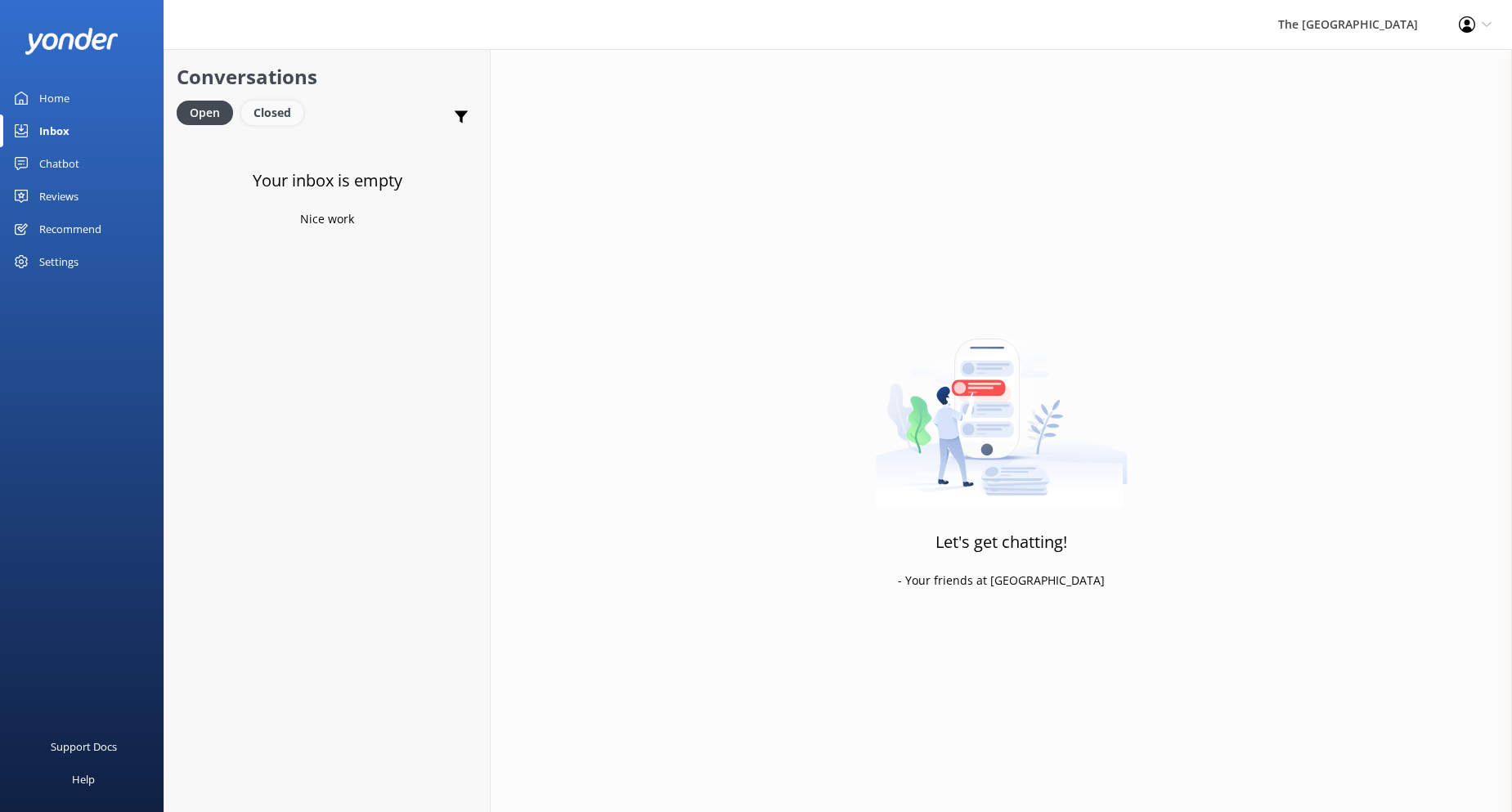  What do you see at coordinates (209, 112) in the screenshot?
I see `a: Open` at bounding box center [209, 112].